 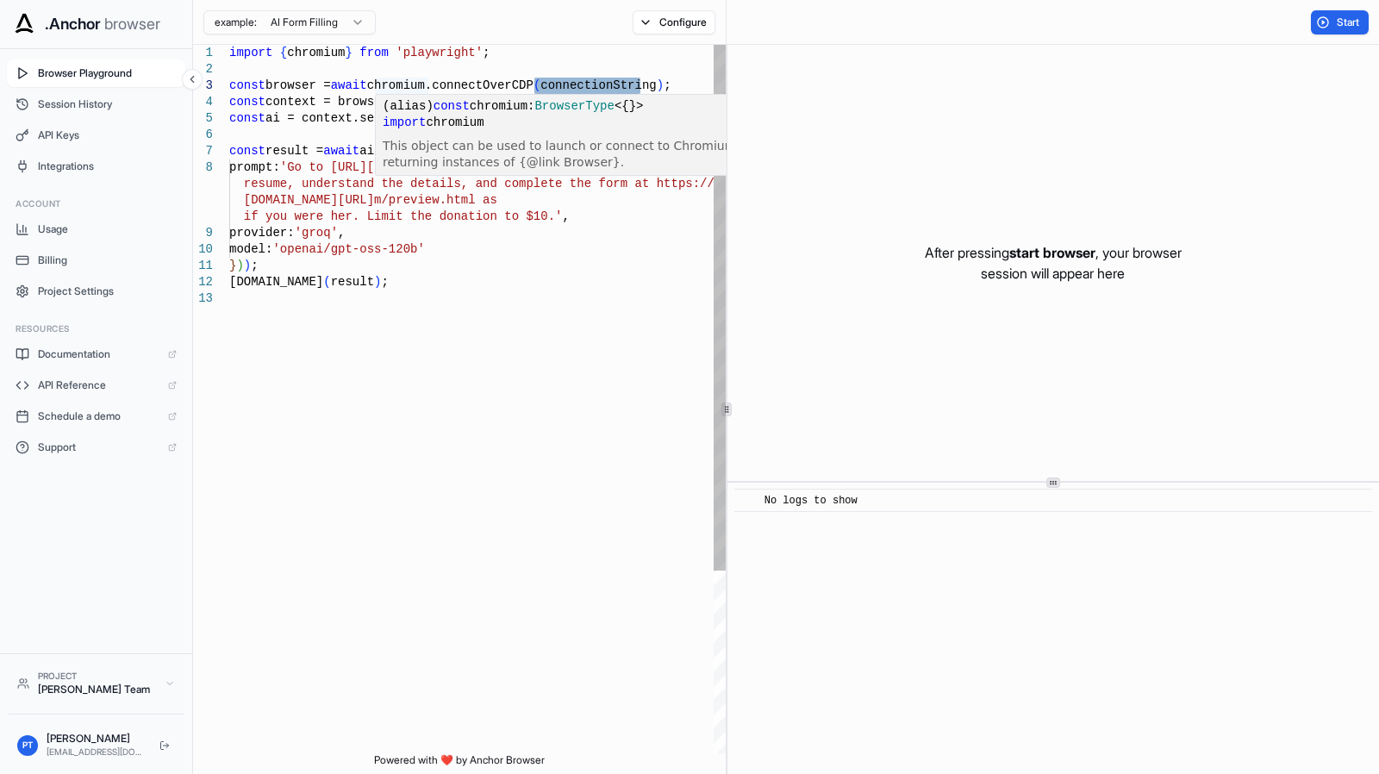 What do you see at coordinates (203, 53) in the screenshot?
I see `div: 1` at bounding box center [203, 53].